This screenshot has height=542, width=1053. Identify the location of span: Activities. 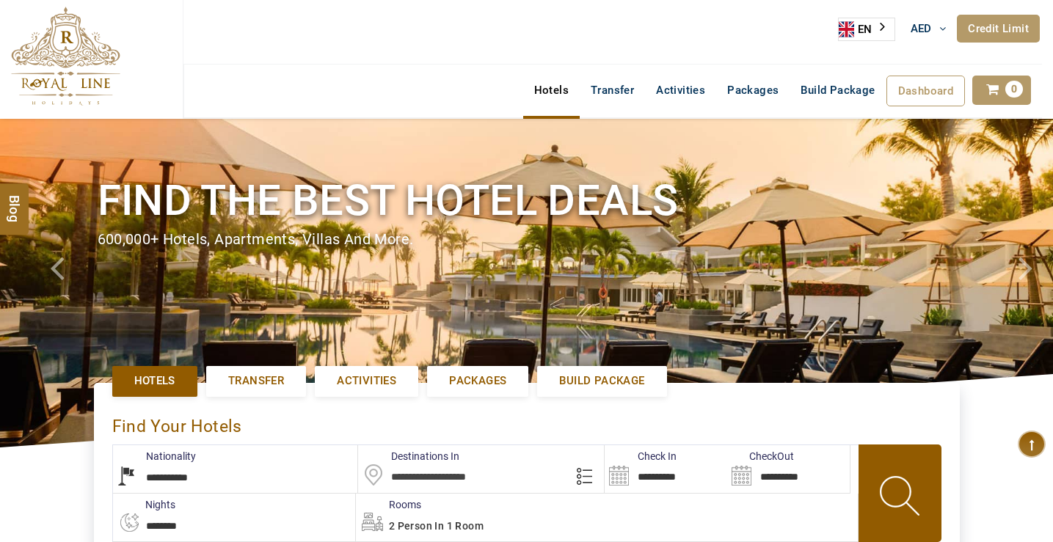
(366, 381).